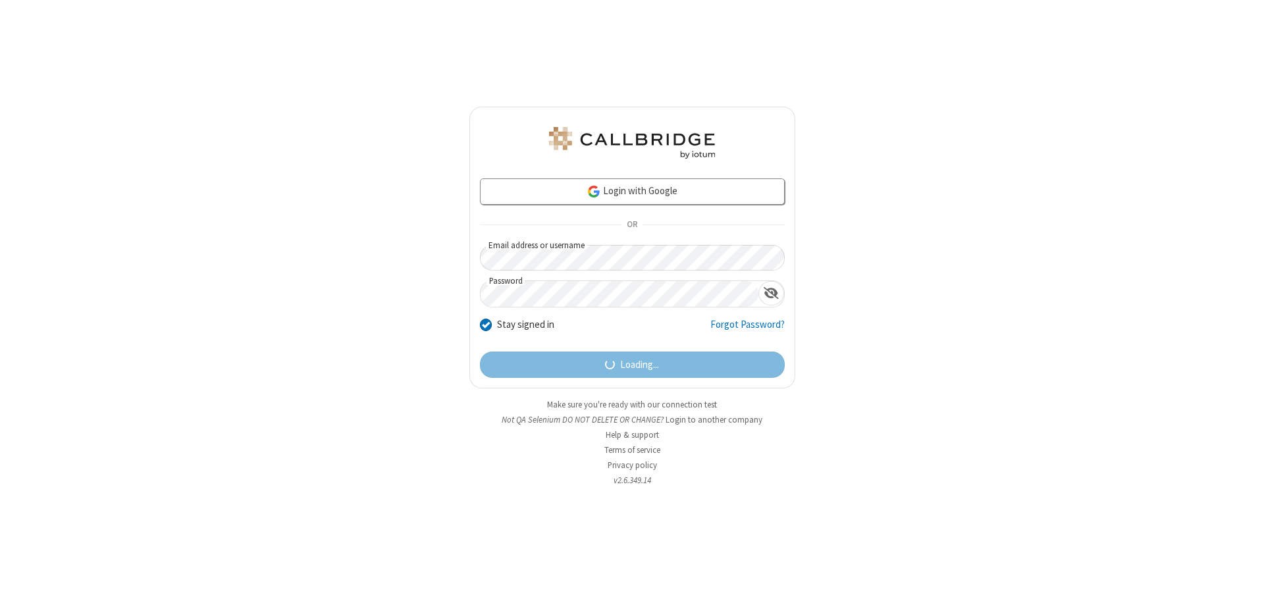 The image size is (1264, 603). What do you see at coordinates (632, 143) in the screenshot?
I see `img: QA Selenium DO NOT DELETE OR CHANGE` at bounding box center [632, 143].